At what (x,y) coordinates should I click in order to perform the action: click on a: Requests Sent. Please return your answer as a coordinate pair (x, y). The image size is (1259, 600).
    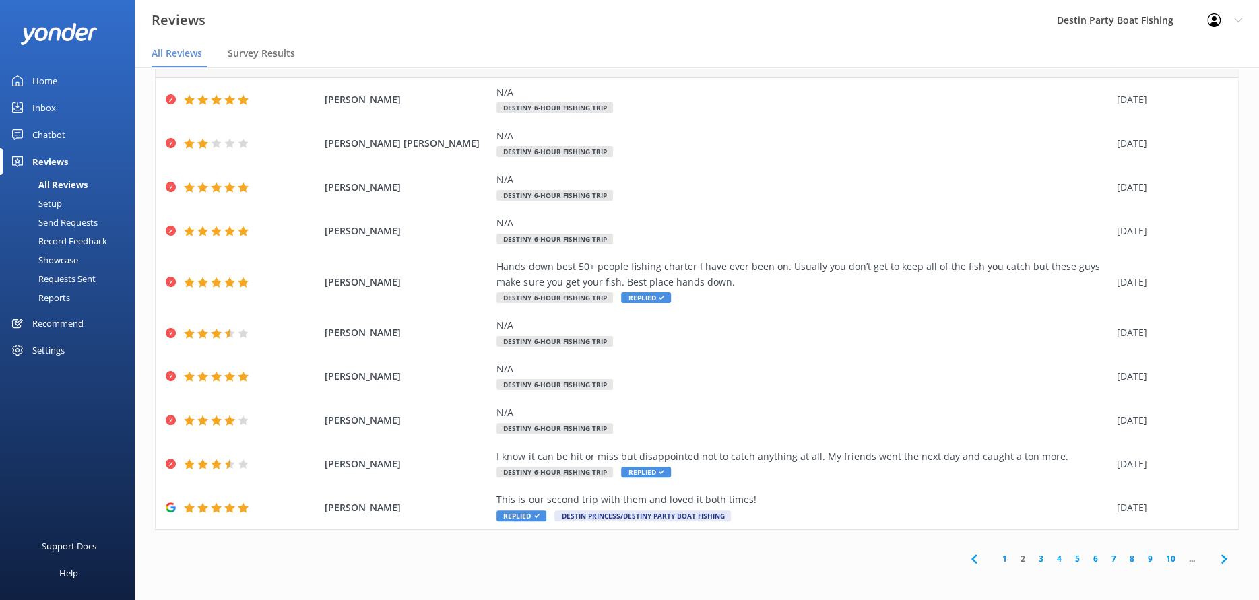
    Looking at the image, I should click on (71, 279).